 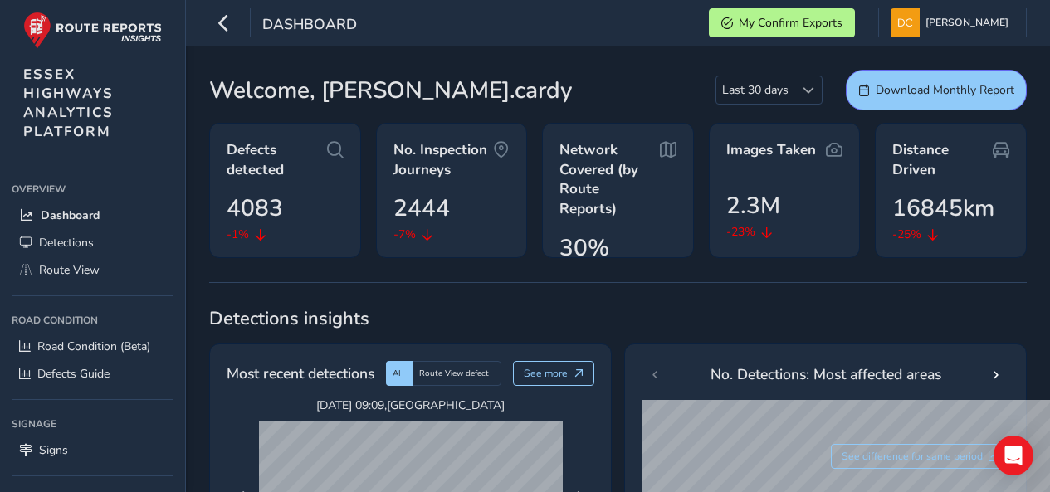 I want to click on span: -7%, so click(x=404, y=234).